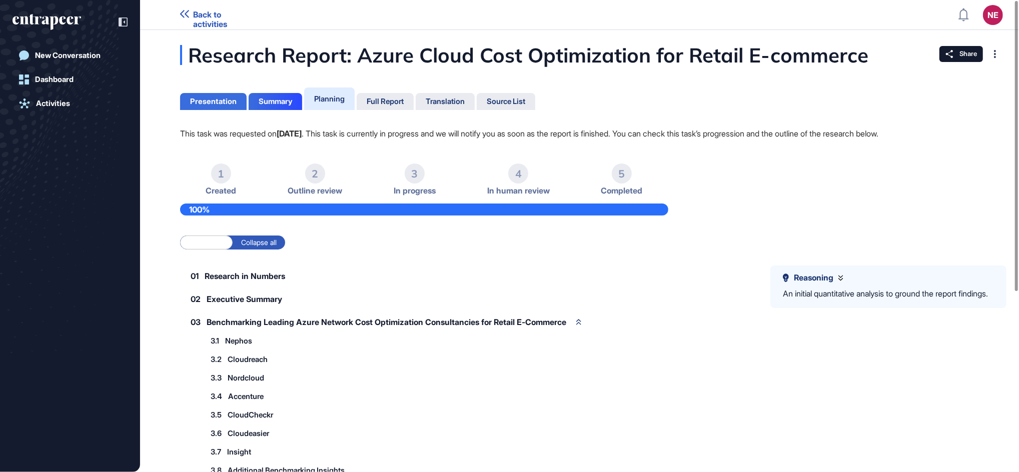 This screenshot has width=1019, height=472. What do you see at coordinates (250, 415) in the screenshot?
I see `span: CloudCheckr` at bounding box center [250, 415].